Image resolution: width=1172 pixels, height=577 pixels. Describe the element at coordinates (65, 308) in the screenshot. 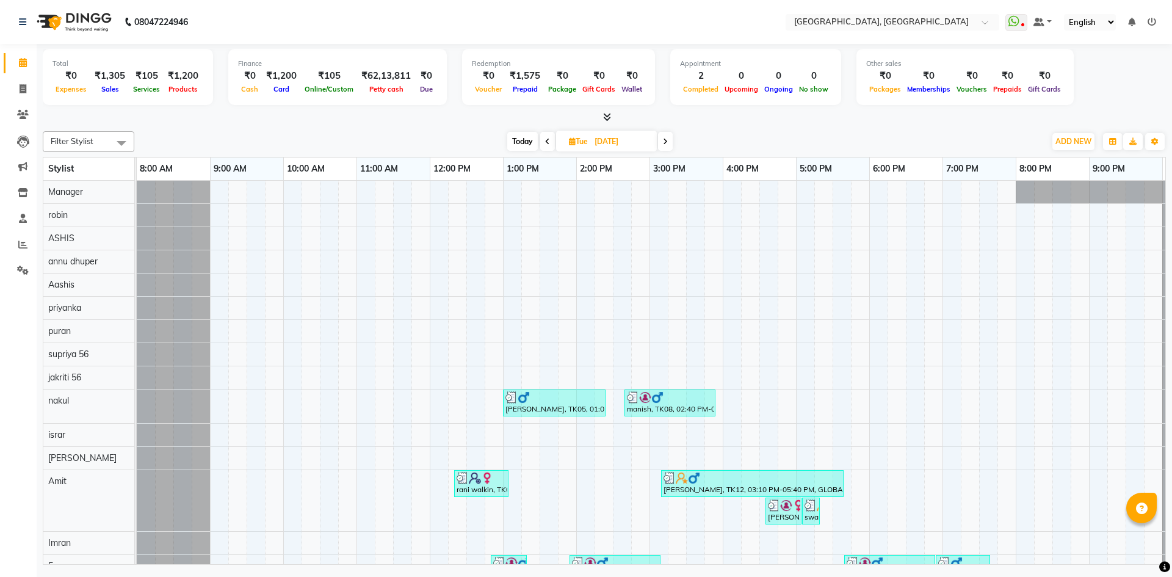

I see `span: priyanka` at that location.